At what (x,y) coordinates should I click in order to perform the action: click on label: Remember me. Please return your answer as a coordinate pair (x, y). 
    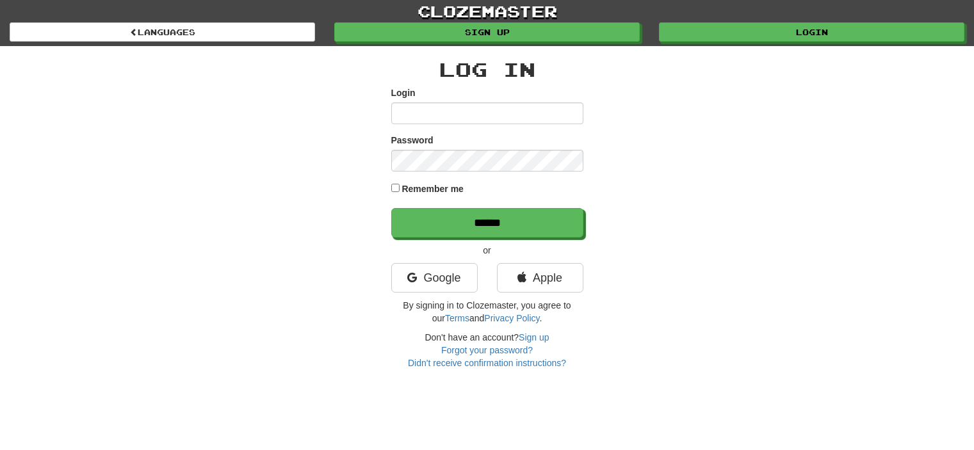
    Looking at the image, I should click on (432, 189).